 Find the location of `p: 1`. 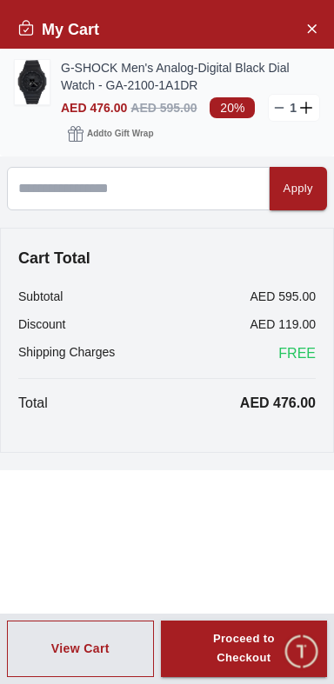

p: 1 is located at coordinates (293, 108).